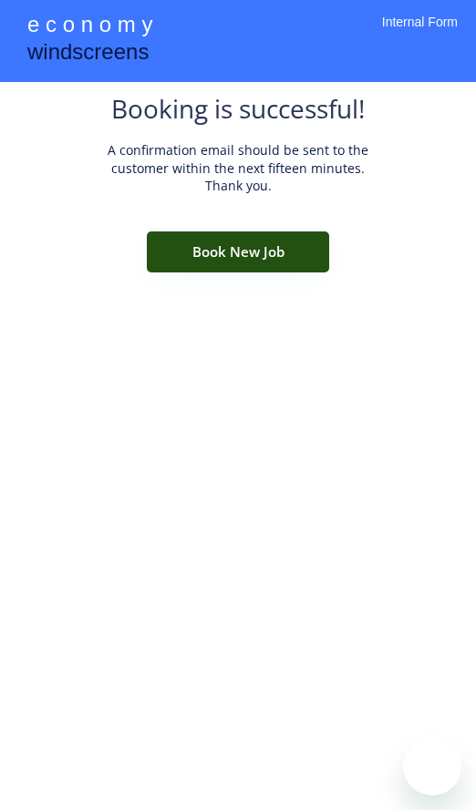 This screenshot has height=810, width=476. I want to click on div: e c o n o m y, so click(89, 26).